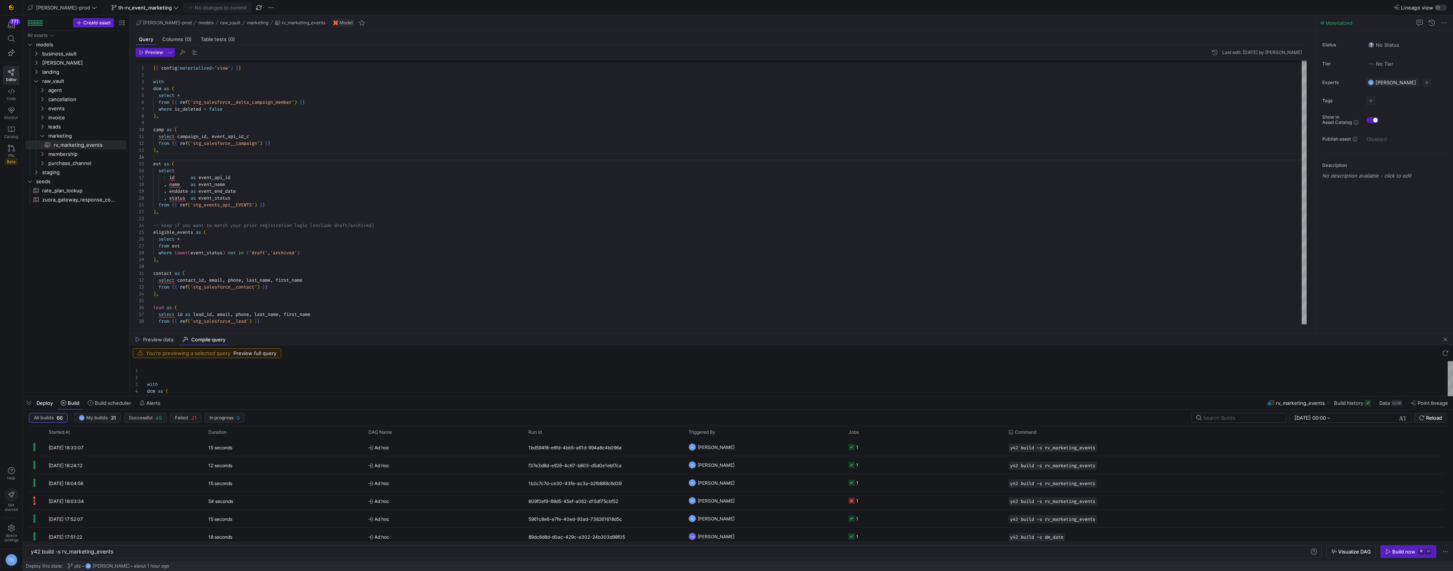 This screenshot has height=571, width=1453. I want to click on button: Data929K, so click(1391, 403).